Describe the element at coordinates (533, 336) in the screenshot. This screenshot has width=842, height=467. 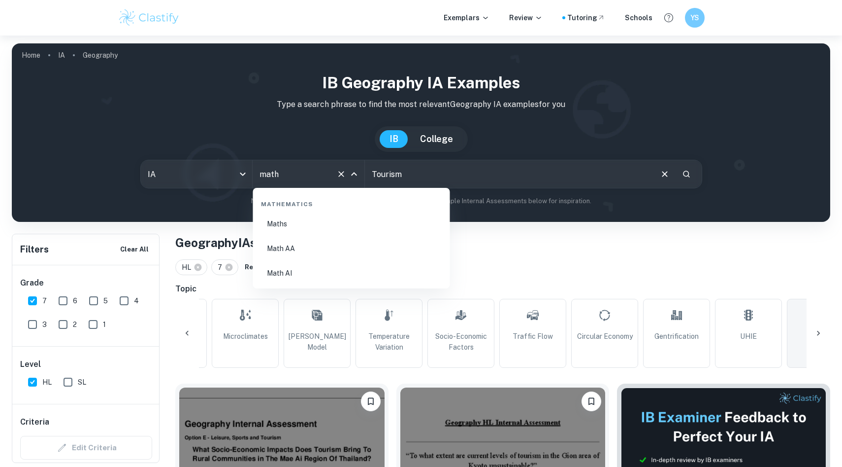
I see `span: Traffic Flow` at that location.